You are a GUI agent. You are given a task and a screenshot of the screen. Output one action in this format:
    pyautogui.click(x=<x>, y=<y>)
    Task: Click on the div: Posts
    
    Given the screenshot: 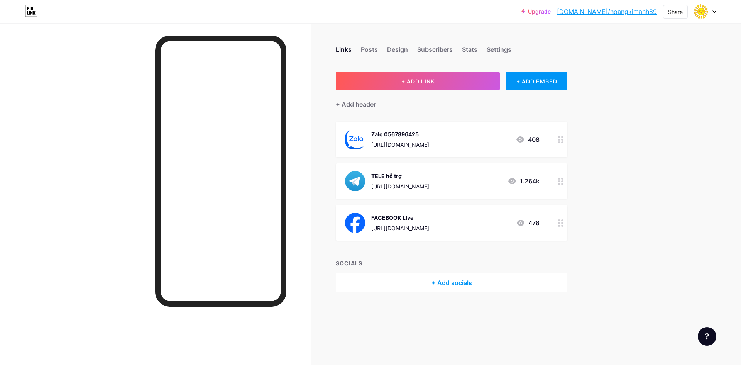 What is the action you would take?
    pyautogui.click(x=369, y=52)
    